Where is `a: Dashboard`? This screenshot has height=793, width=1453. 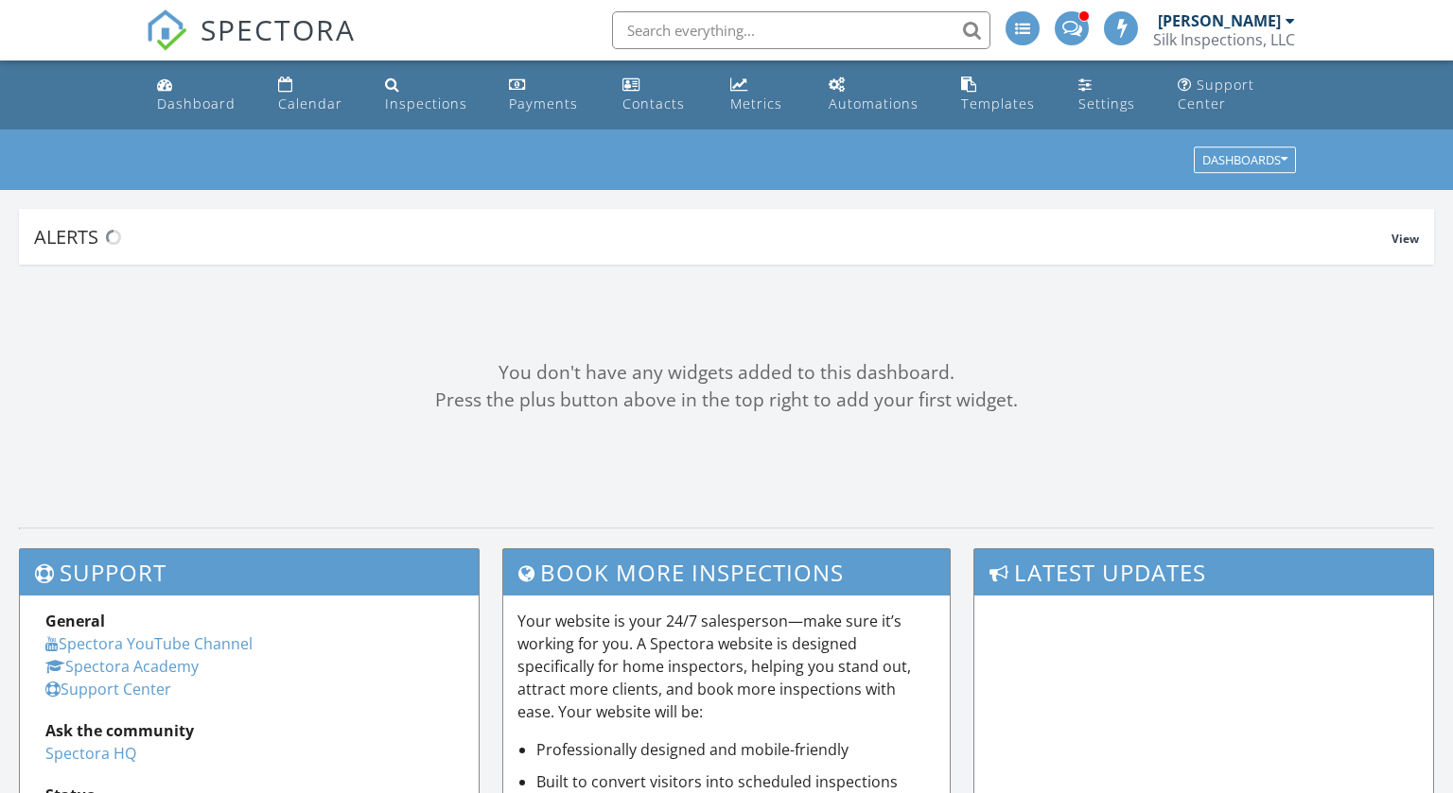
a: Dashboard is located at coordinates (202, 95).